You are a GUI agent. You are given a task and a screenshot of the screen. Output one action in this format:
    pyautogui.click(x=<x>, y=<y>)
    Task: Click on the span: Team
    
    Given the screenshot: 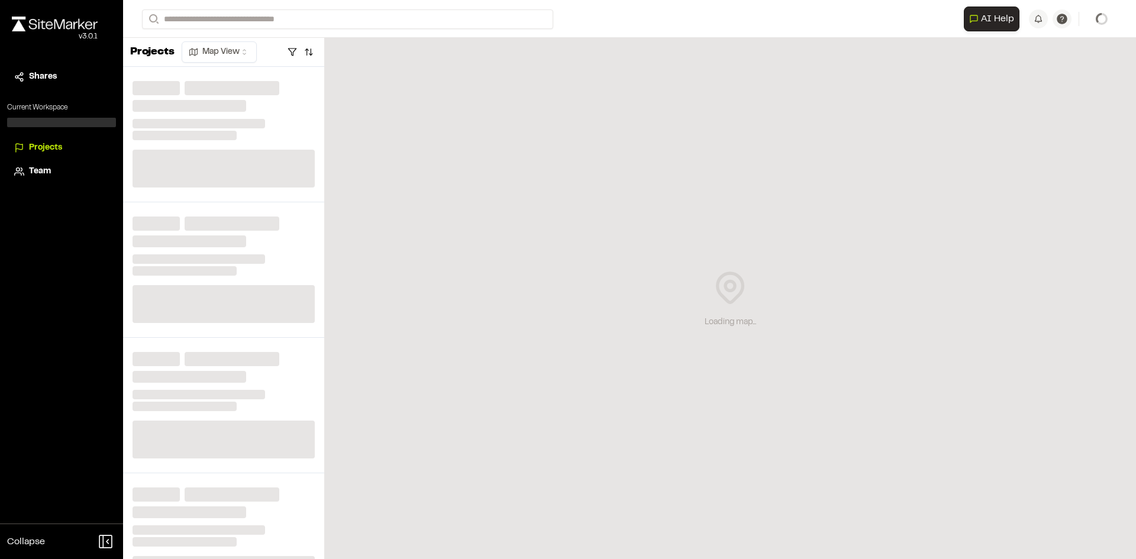 What is the action you would take?
    pyautogui.click(x=40, y=172)
    